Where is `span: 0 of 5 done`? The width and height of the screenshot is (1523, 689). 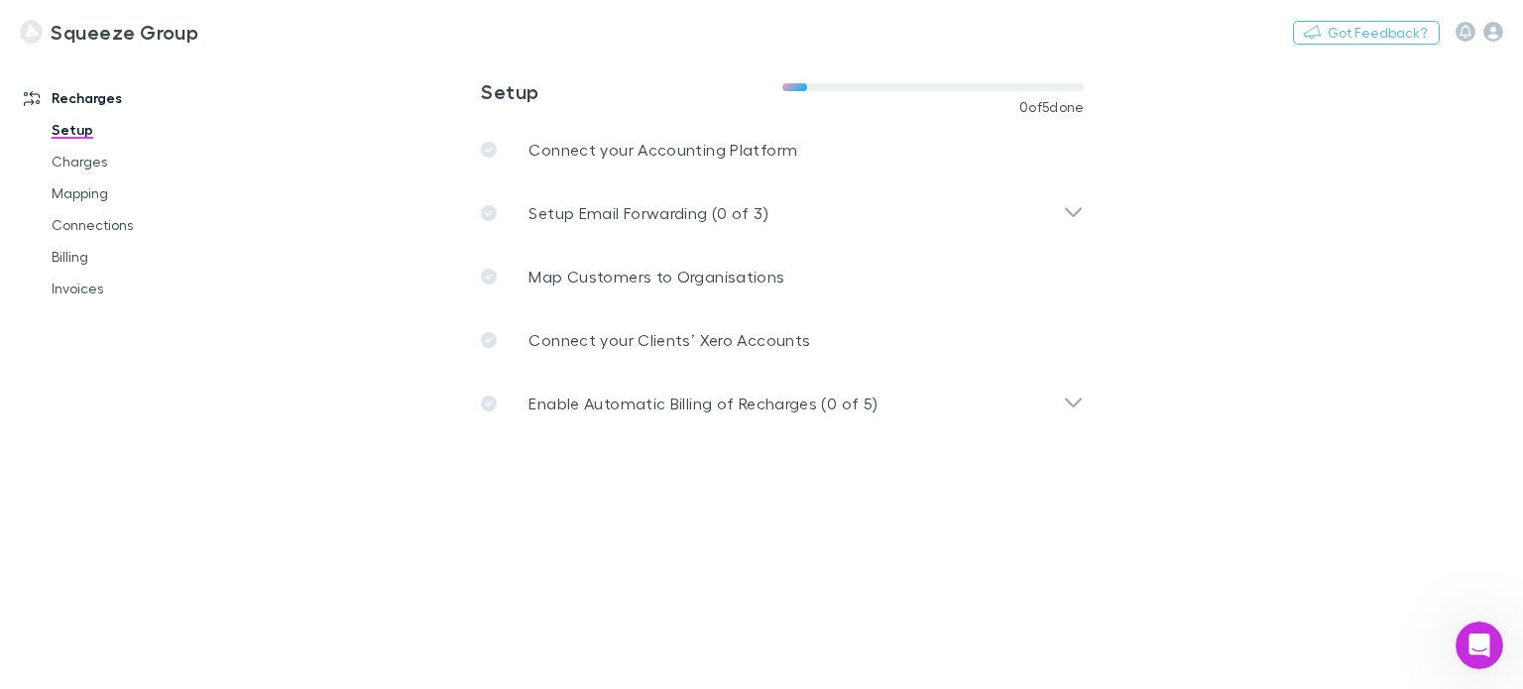
span: 0 of 5 done is located at coordinates (1052, 107).